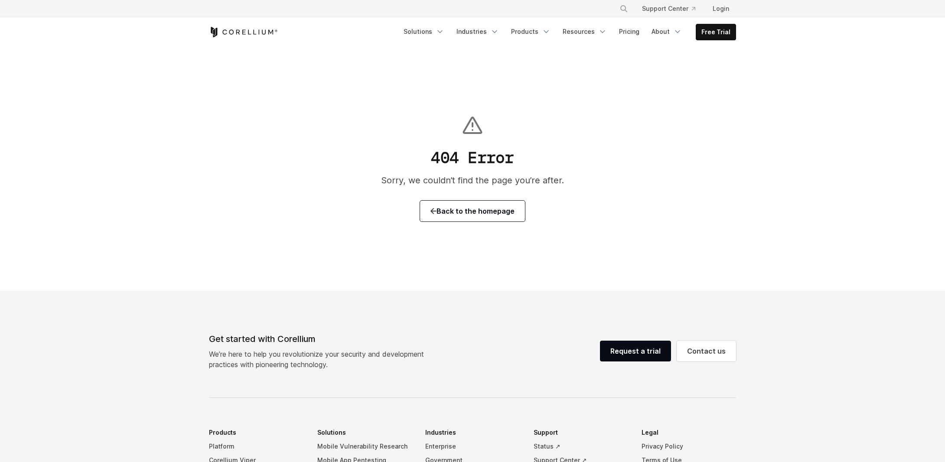 The image size is (945, 462). I want to click on a: Industries, so click(478, 32).